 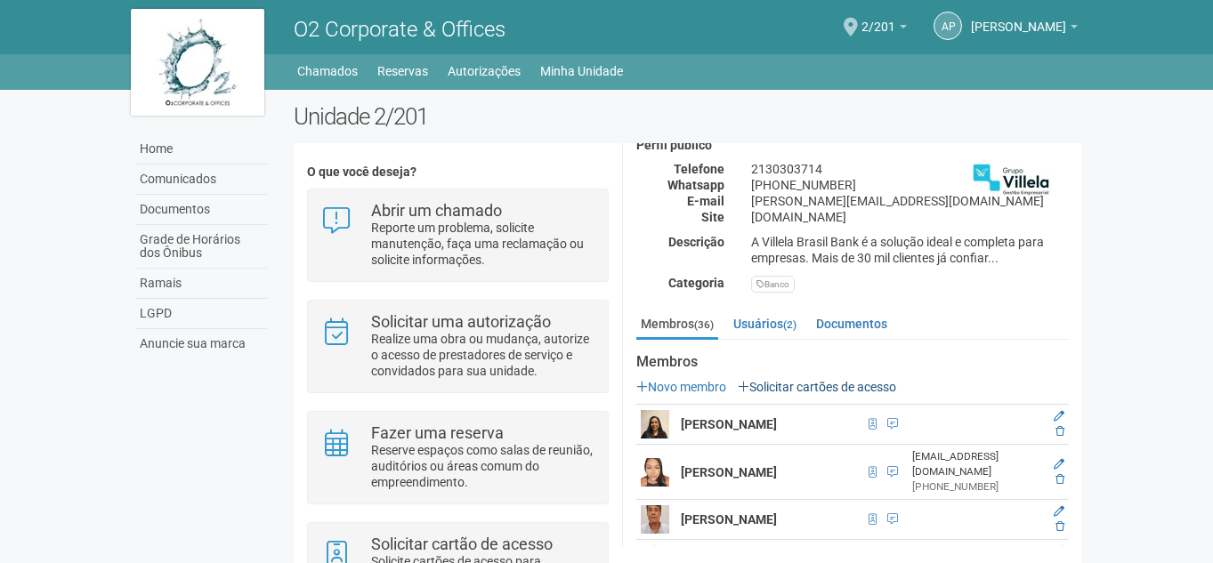 I want to click on span: O2 Corporate & Offices, so click(x=400, y=29).